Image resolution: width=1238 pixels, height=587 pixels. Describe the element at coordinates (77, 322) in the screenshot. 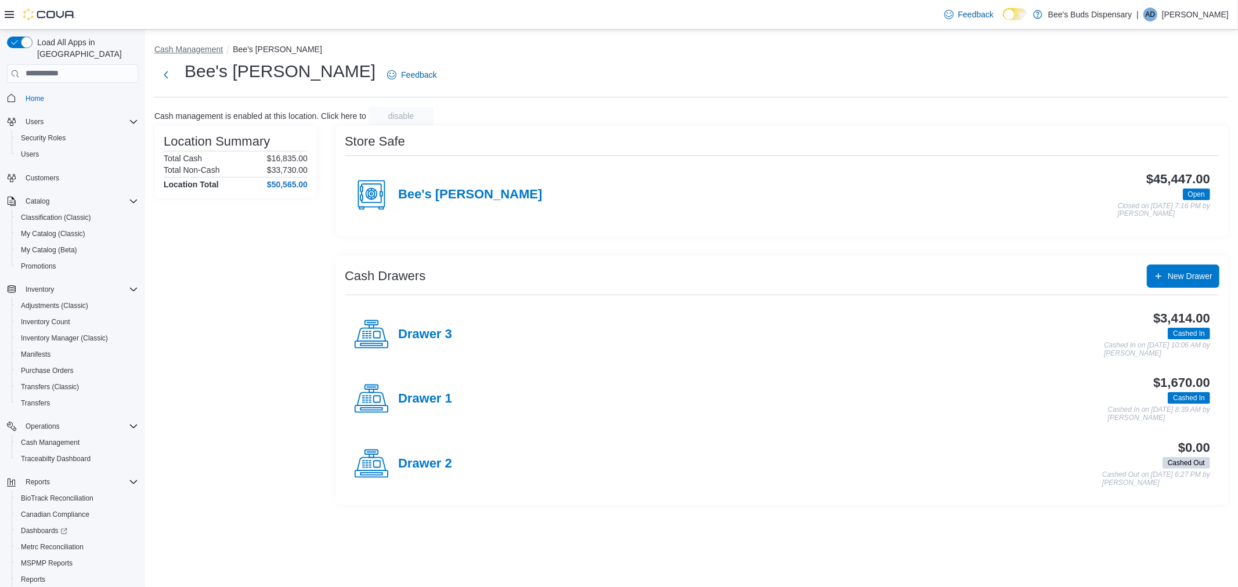

I see `button: Inventory Count` at that location.